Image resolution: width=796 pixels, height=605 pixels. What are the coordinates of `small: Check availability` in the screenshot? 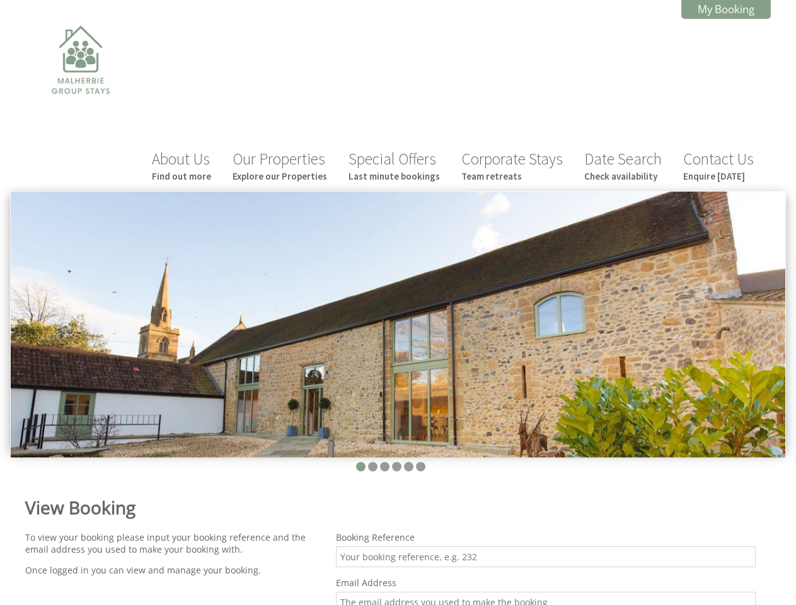 It's located at (623, 176).